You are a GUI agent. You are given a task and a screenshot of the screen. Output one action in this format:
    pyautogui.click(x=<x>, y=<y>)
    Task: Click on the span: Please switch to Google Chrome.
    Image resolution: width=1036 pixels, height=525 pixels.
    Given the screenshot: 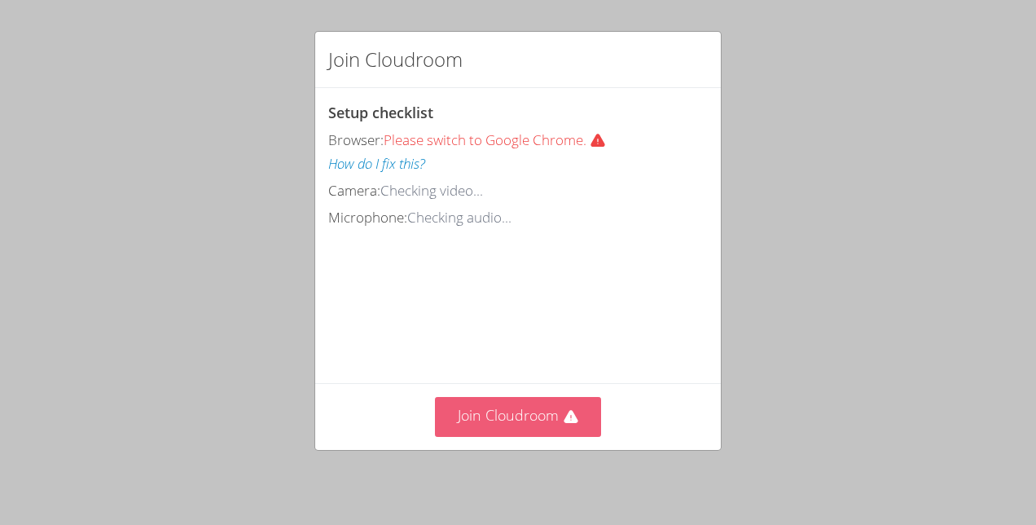 What is the action you would take?
    pyautogui.click(x=498, y=139)
    